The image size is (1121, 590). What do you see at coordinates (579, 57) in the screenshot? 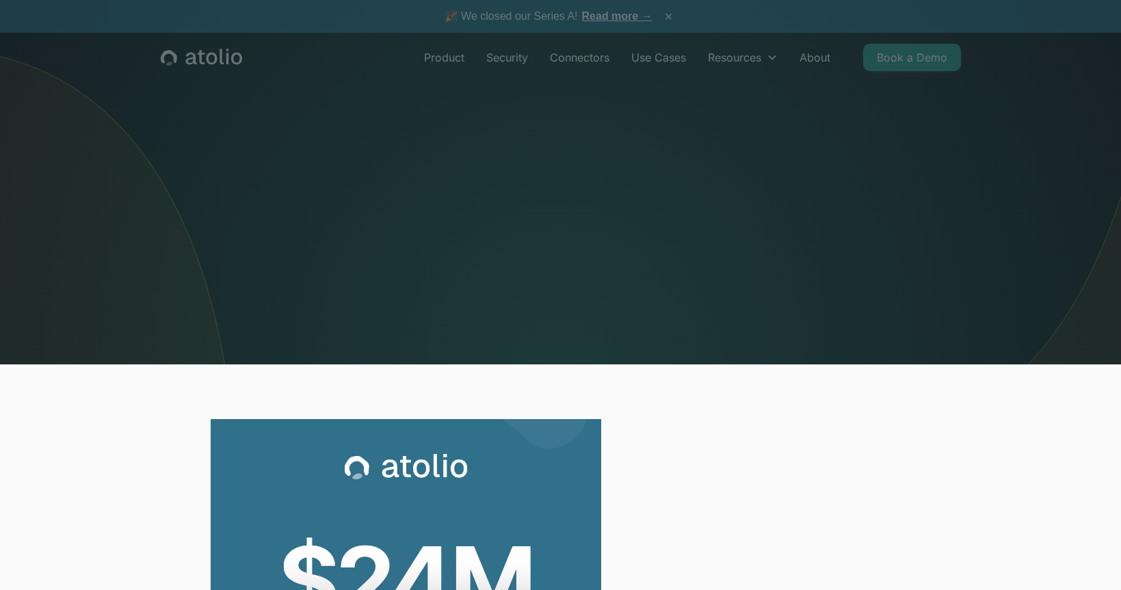
I see `a: Connectors` at bounding box center [579, 57].